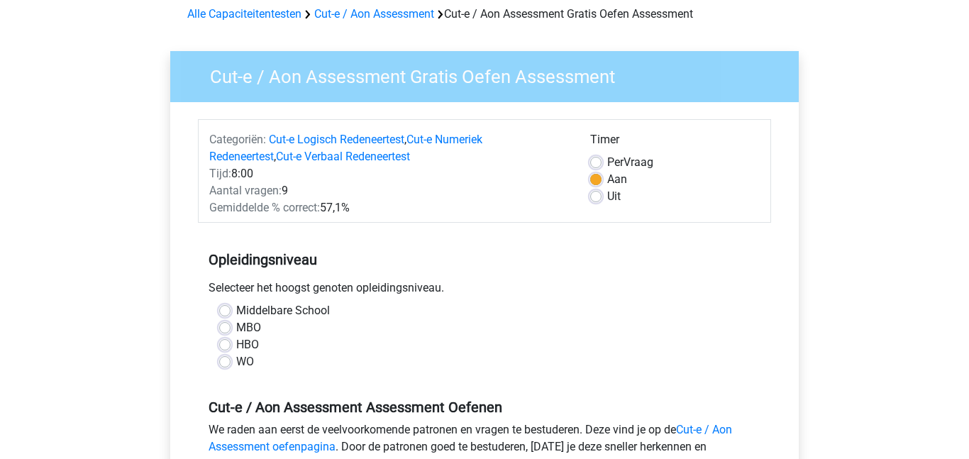 The height and width of the screenshot is (459, 969). What do you see at coordinates (484, 407) in the screenshot?
I see `h5: Cut-e / Aon Assessment Assessment Oefenen` at bounding box center [484, 407].